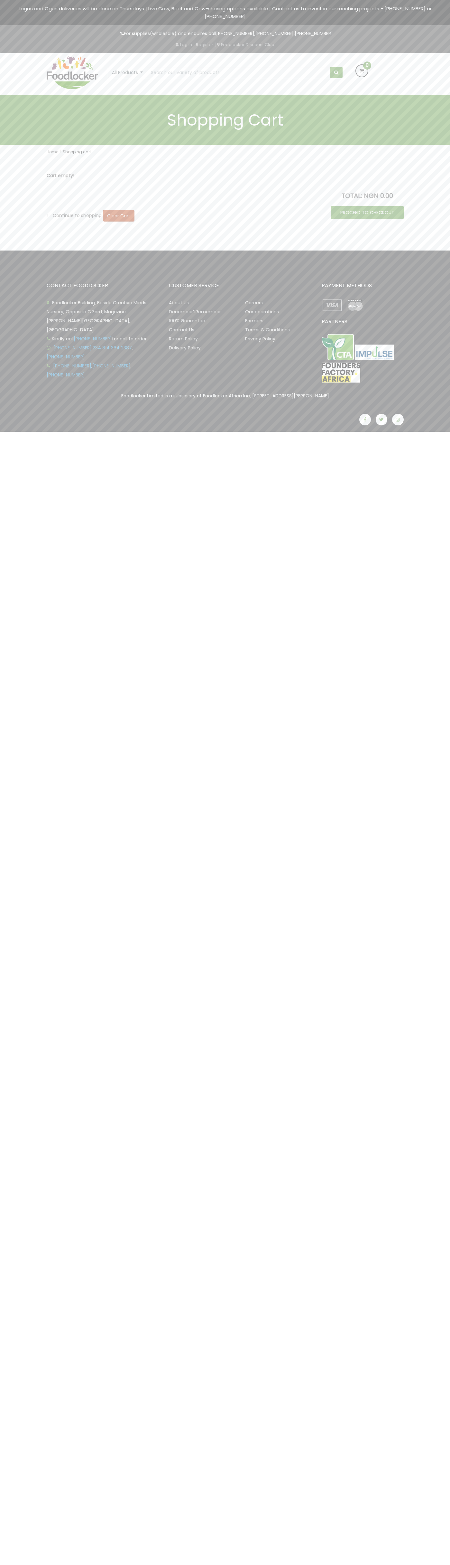 This screenshot has height=1565, width=450. Describe the element at coordinates (103, 286) in the screenshot. I see `h3: CONTACT FOODLOCKER` at that location.